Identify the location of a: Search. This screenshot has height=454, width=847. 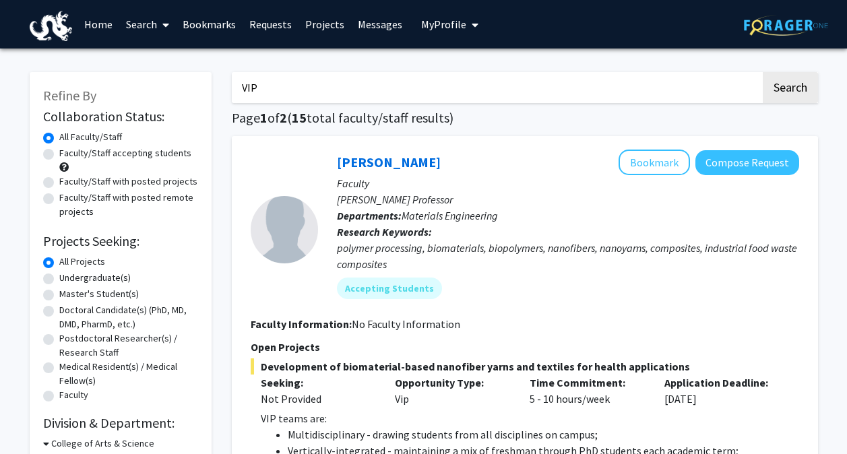
(148, 24).